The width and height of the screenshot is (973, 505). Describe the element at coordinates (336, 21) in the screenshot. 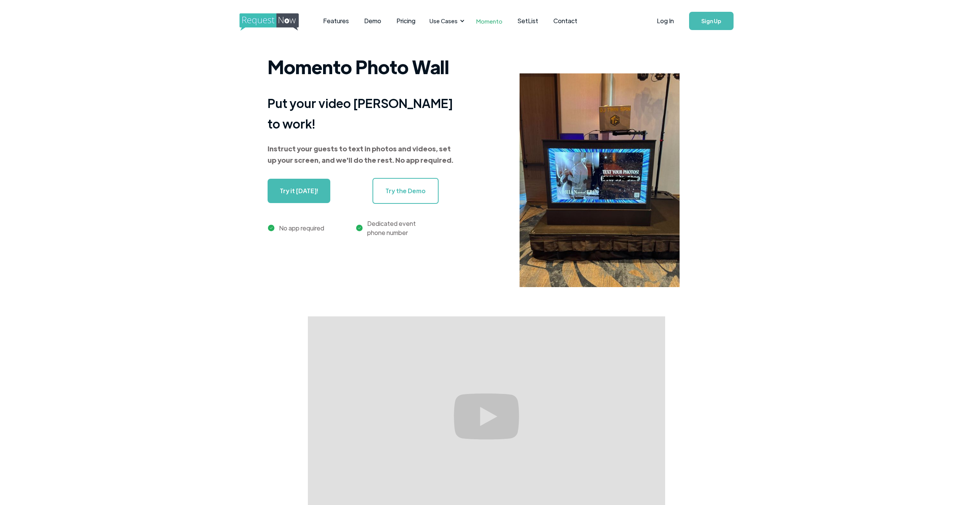

I see `a: Features` at that location.